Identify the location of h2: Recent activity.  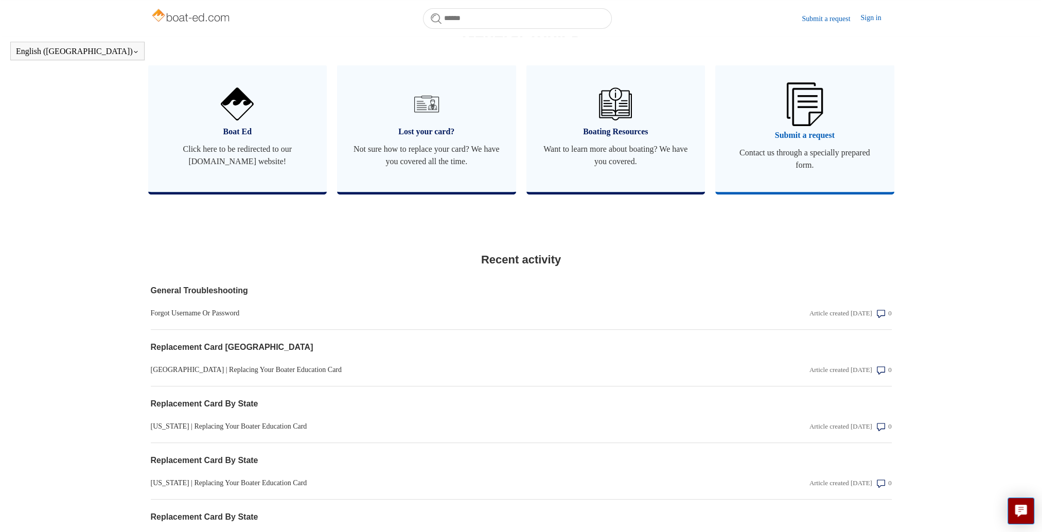
(521, 259).